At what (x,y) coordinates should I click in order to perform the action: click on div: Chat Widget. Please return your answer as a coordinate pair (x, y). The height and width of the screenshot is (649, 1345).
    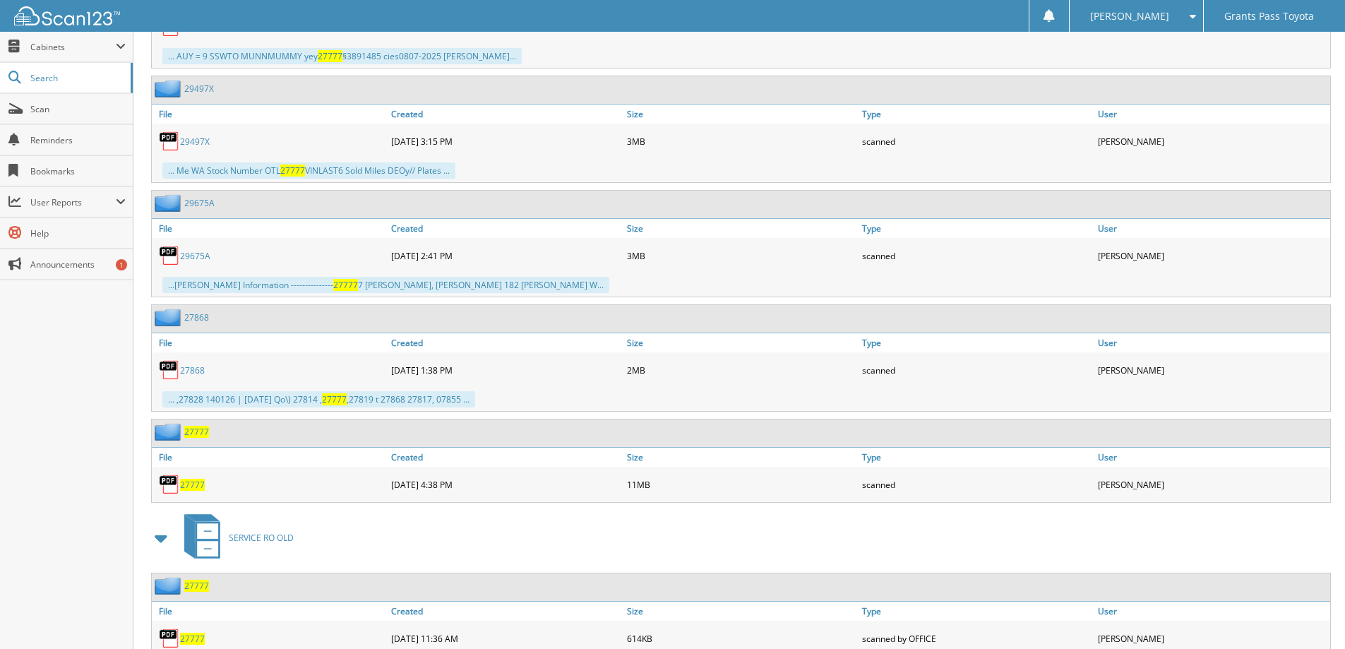
    Looking at the image, I should click on (1309, 615).